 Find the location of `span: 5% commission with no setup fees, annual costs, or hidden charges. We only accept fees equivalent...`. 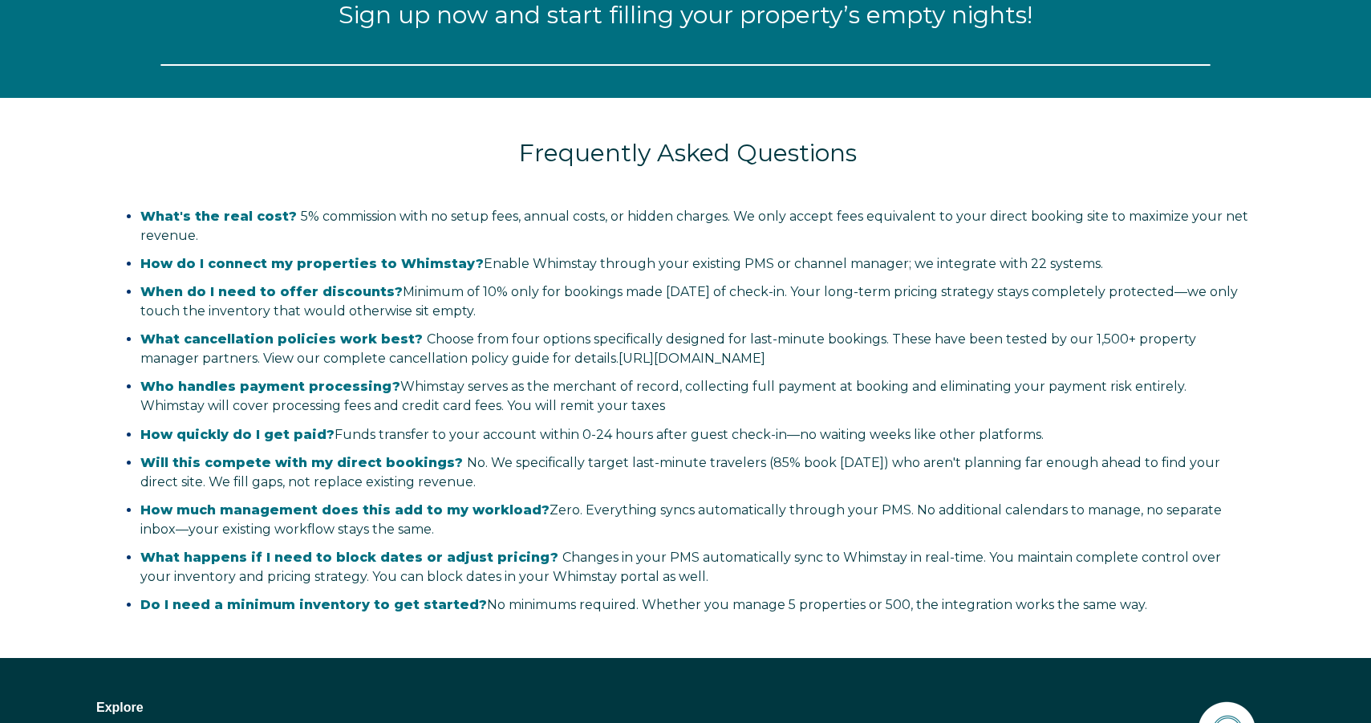

span: 5% commission with no setup fees, annual costs, or hidden charges. We only accept fees equivalent... is located at coordinates (694, 225).